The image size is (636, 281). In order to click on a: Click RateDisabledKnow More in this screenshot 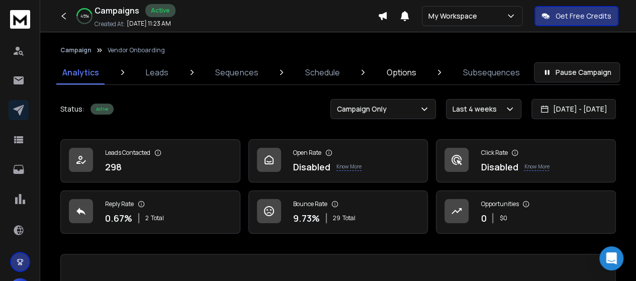, I will do `click(526, 161)`.